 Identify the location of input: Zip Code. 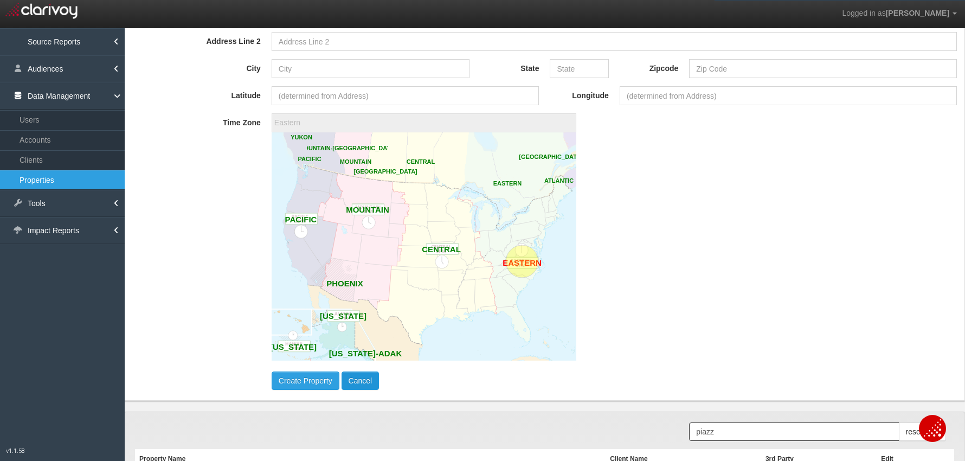
(823, 68).